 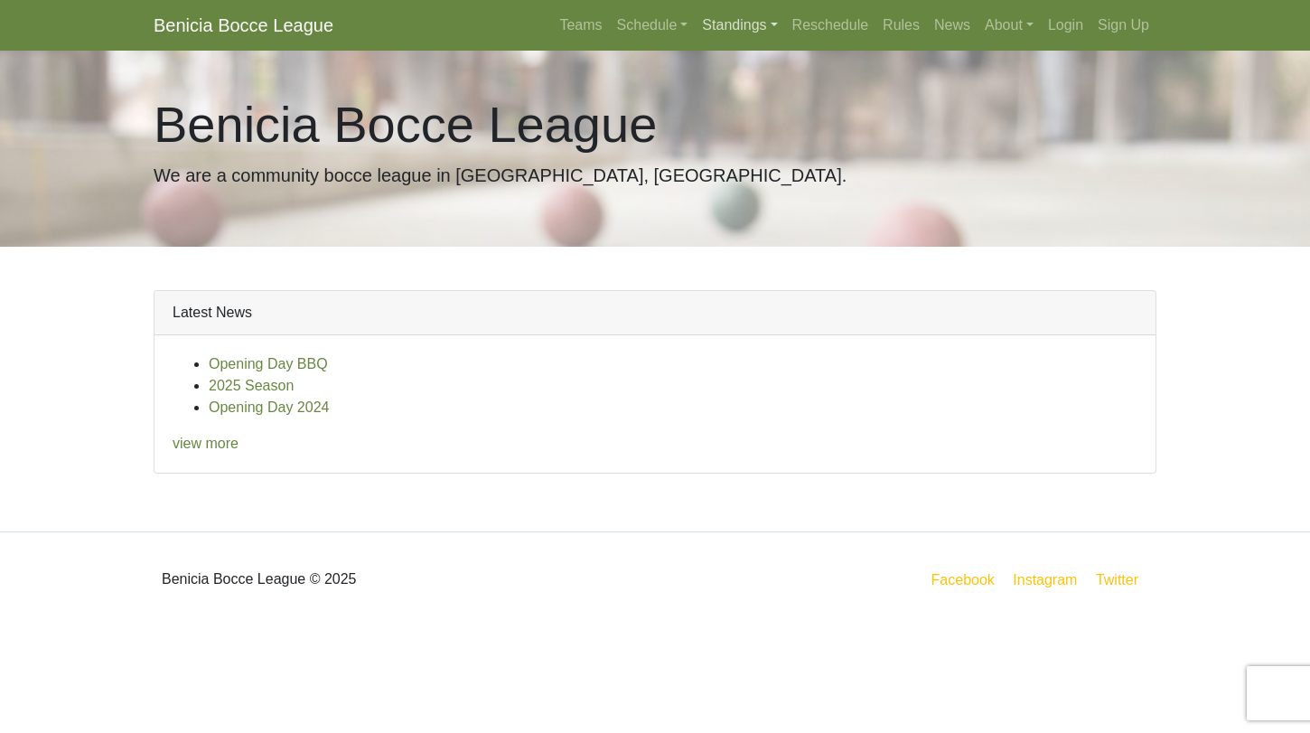 I want to click on a: Sign Up, so click(x=1123, y=25).